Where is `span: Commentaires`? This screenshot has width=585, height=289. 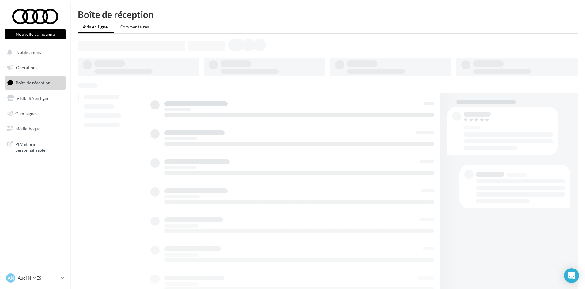
span: Commentaires is located at coordinates (134, 27).